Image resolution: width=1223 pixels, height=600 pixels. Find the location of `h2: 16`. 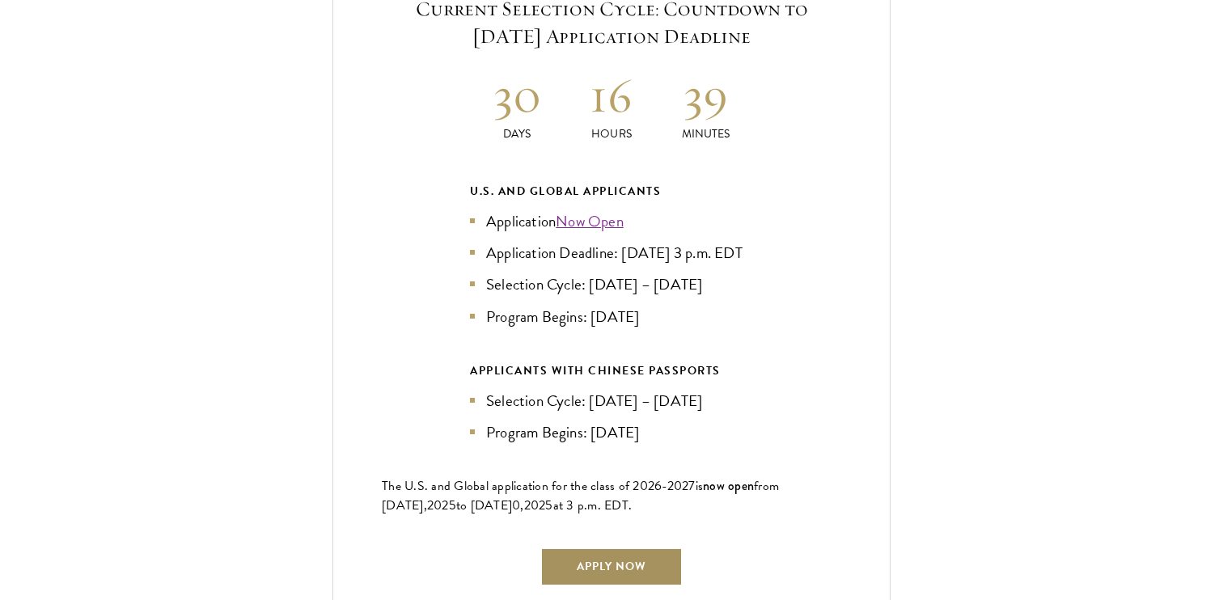

h2: 16 is located at coordinates (612, 95).